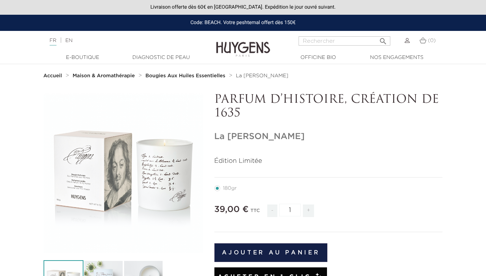 The height and width of the screenshot is (276, 486). I want to click on input: Rechercher, so click(344, 41).